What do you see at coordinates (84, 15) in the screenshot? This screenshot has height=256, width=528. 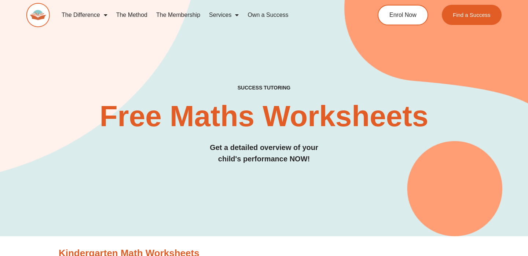 I see `a: The Difference` at bounding box center [84, 15].